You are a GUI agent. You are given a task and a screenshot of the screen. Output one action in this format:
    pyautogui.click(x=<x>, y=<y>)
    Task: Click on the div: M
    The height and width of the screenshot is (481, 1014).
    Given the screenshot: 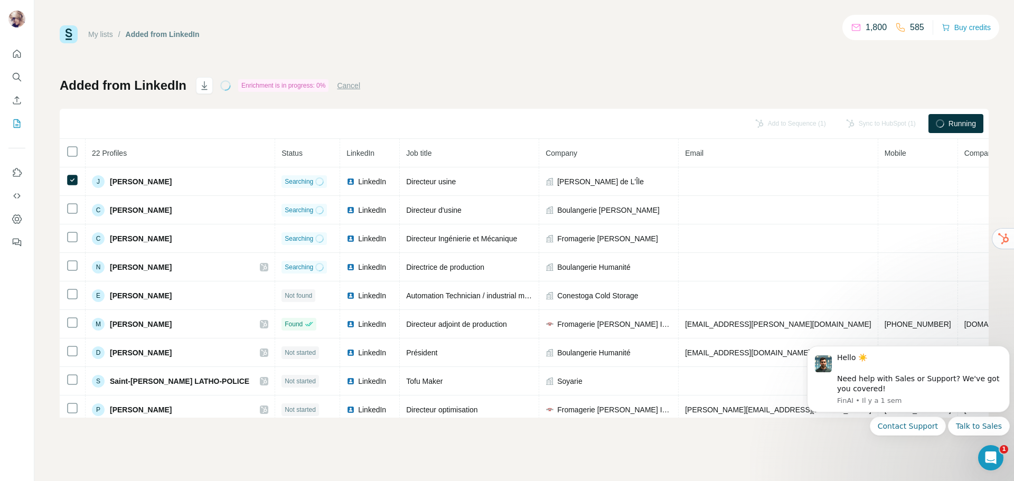 What is the action you would take?
    pyautogui.click(x=98, y=324)
    